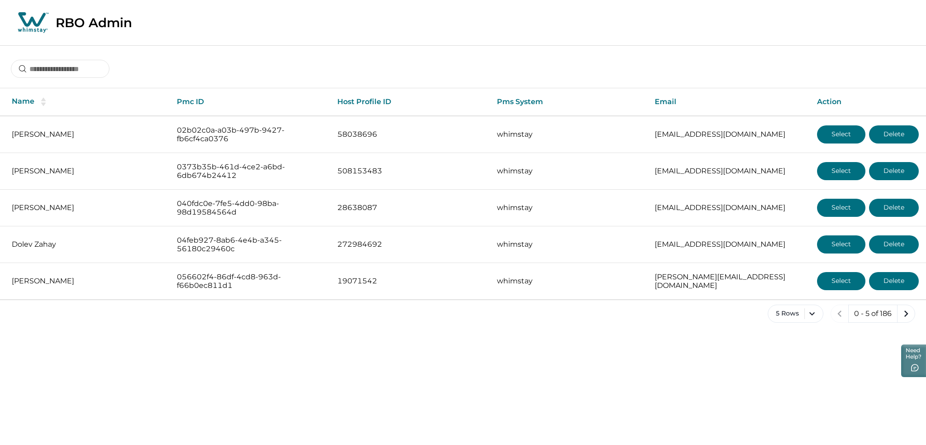 The height and width of the screenshot is (445, 926). What do you see at coordinates (868, 102) in the screenshot?
I see `th: Action` at bounding box center [868, 102].